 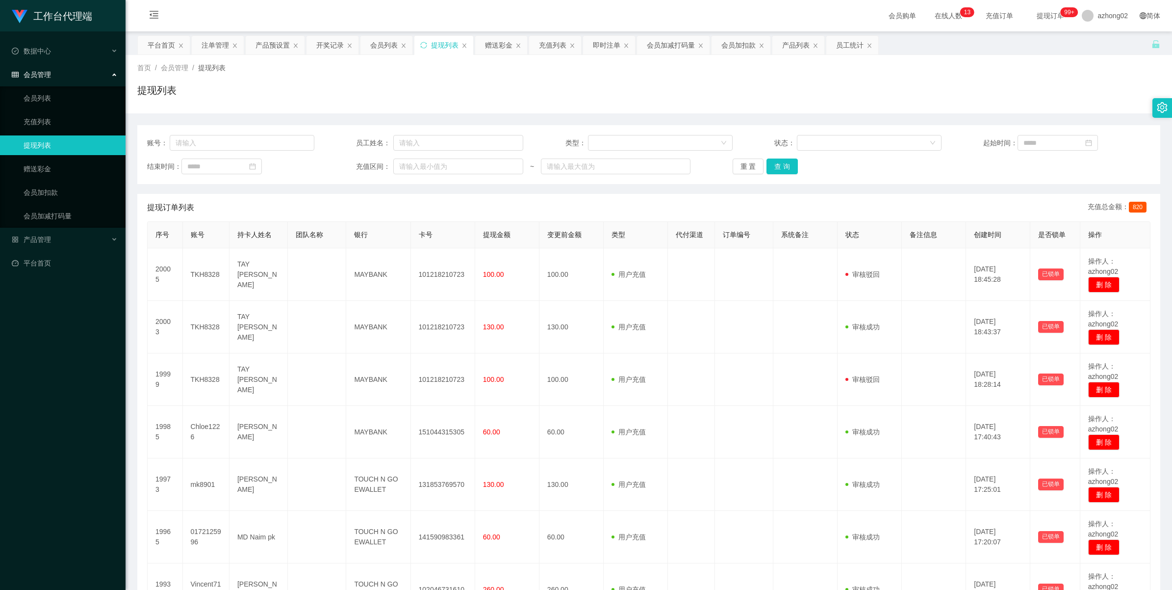 I want to click on td: 60.00, so click(x=572, y=432).